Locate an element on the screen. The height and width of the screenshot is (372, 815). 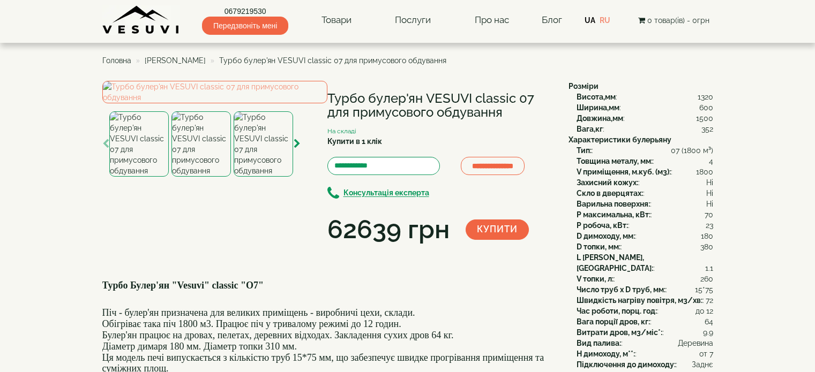
b: Товщина металу, мм: is located at coordinates (614, 161).